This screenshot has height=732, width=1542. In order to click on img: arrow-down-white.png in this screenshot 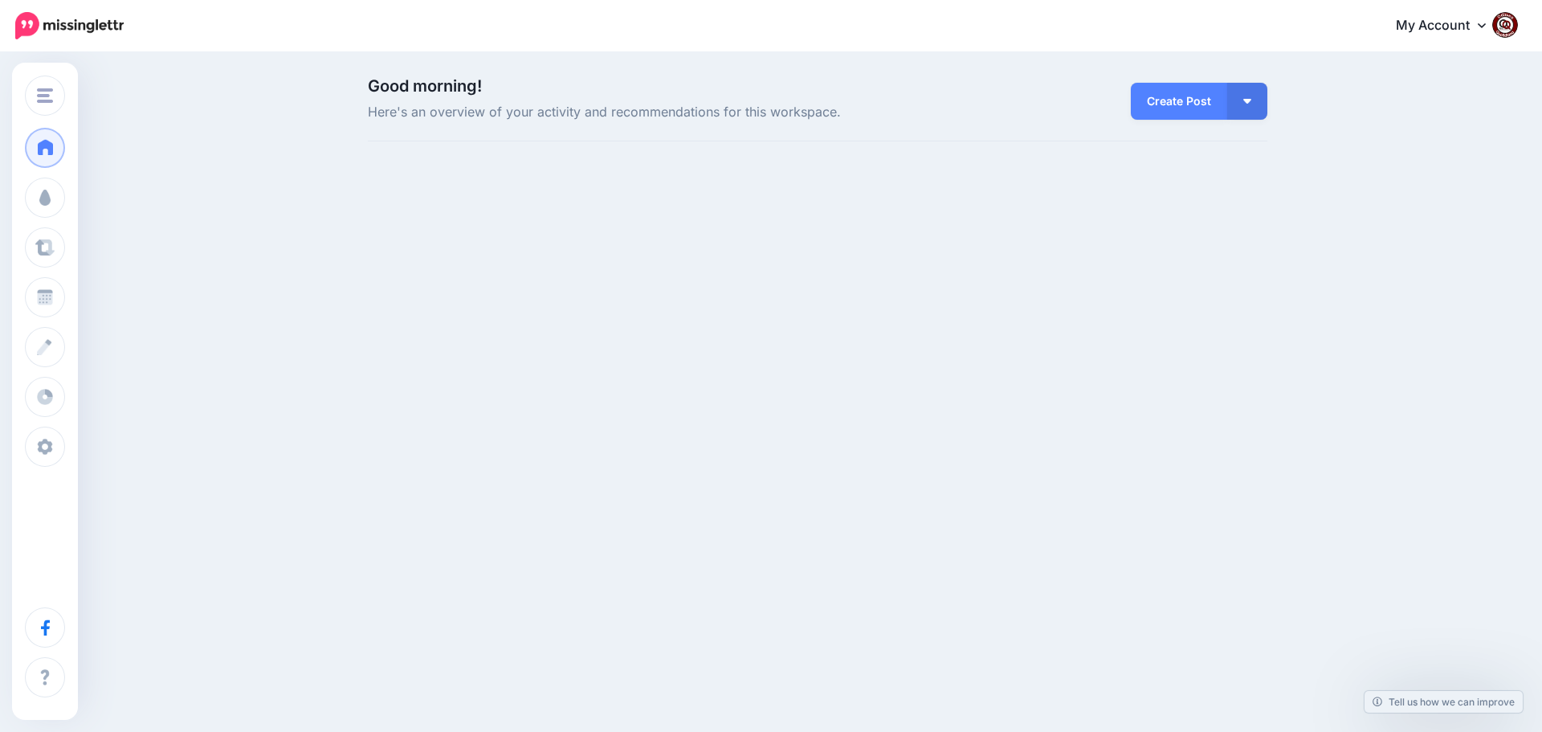, I will do `click(1247, 101)`.